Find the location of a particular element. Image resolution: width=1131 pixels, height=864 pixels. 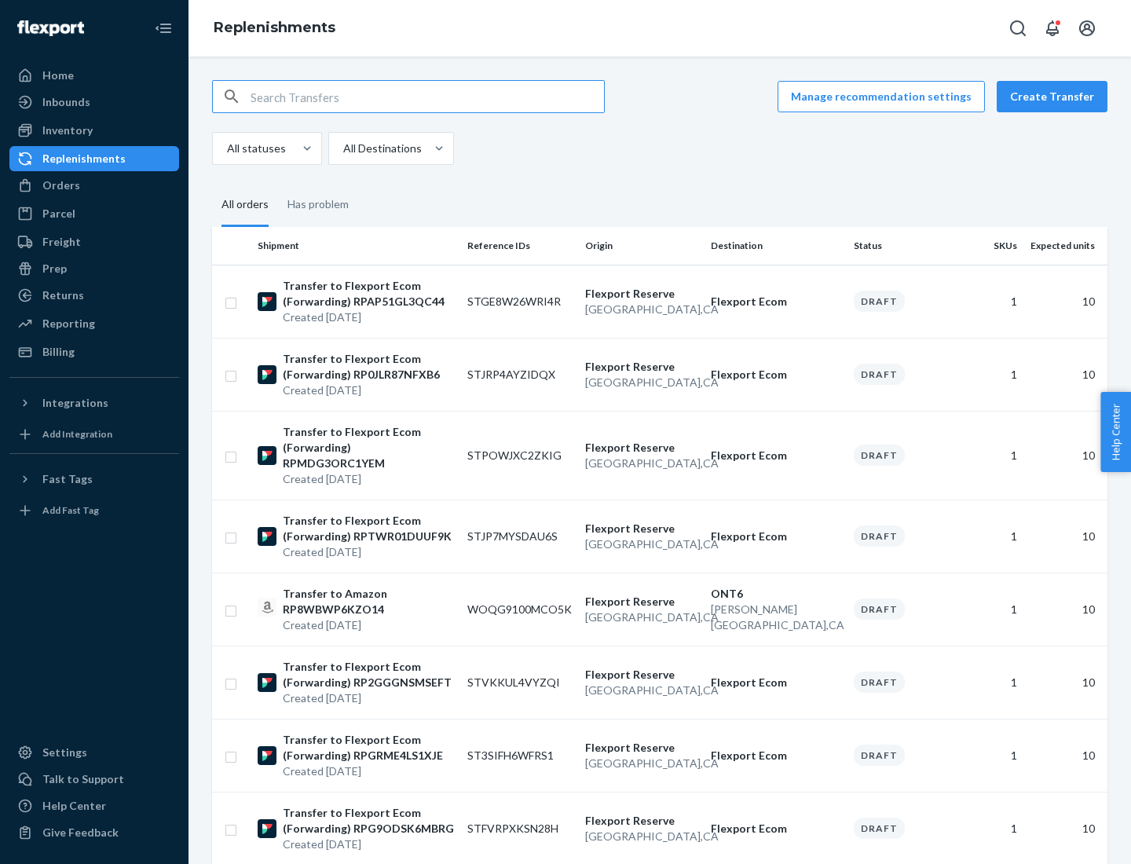

div: Freight is located at coordinates (61, 242).